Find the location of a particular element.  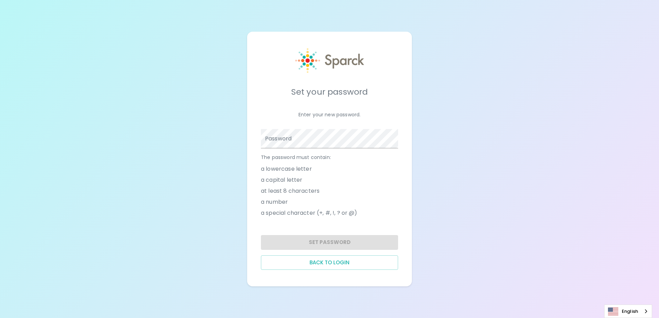

span: a capital letter is located at coordinates (282, 180).